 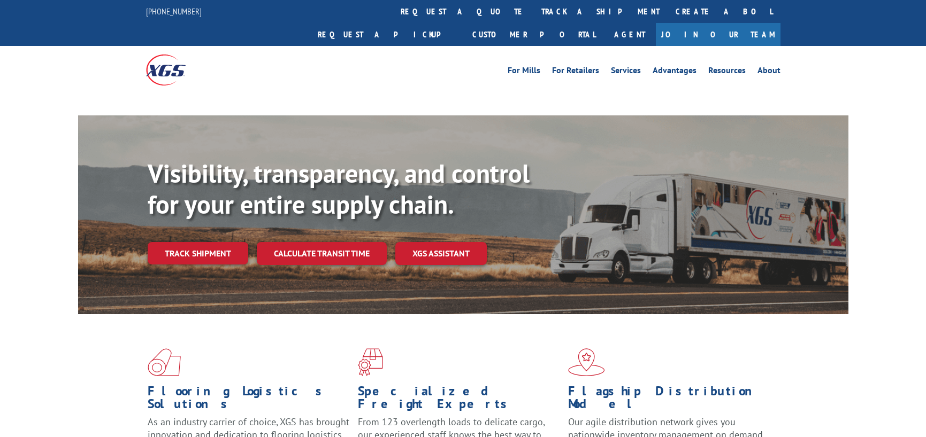 What do you see at coordinates (669, 400) in the screenshot?
I see `h1: Flagship Distribution Model` at bounding box center [669, 400].